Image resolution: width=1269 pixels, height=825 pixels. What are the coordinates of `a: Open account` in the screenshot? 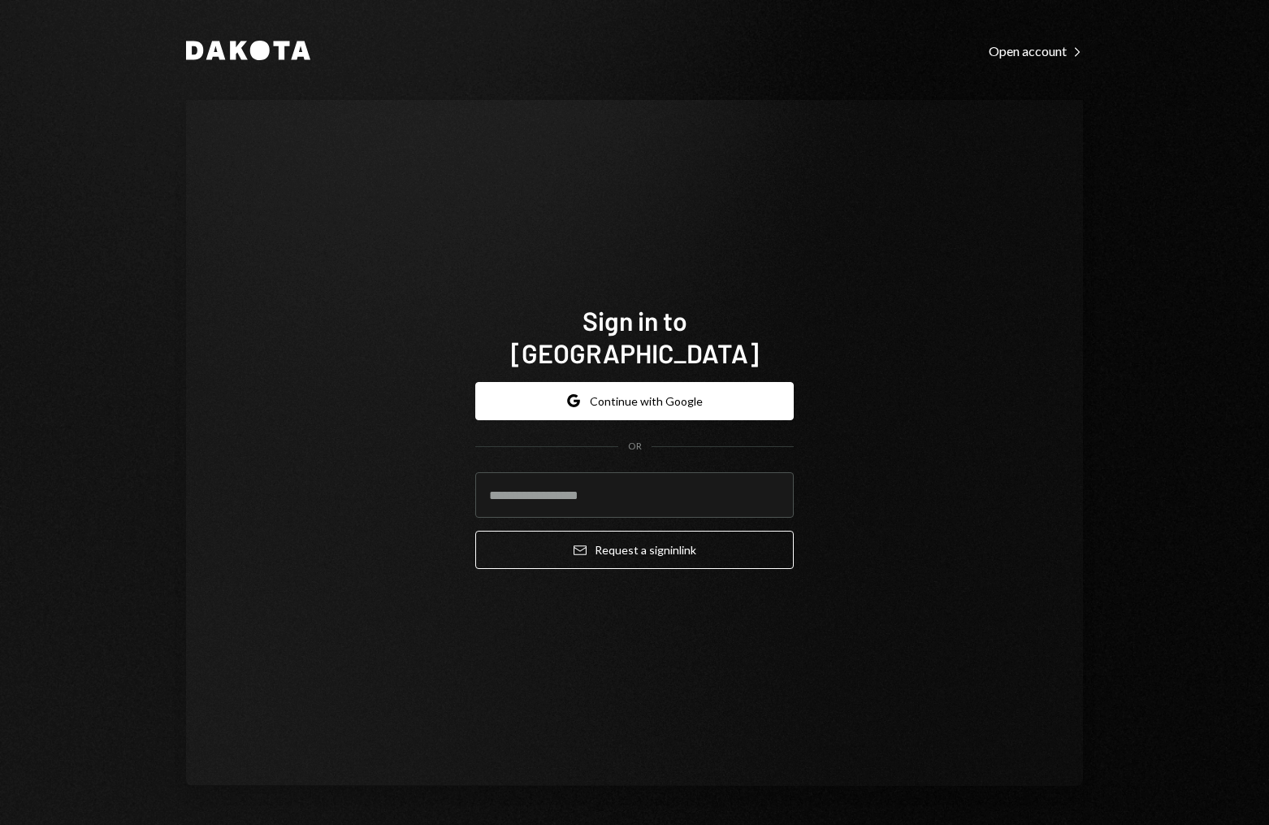 It's located at (1036, 50).